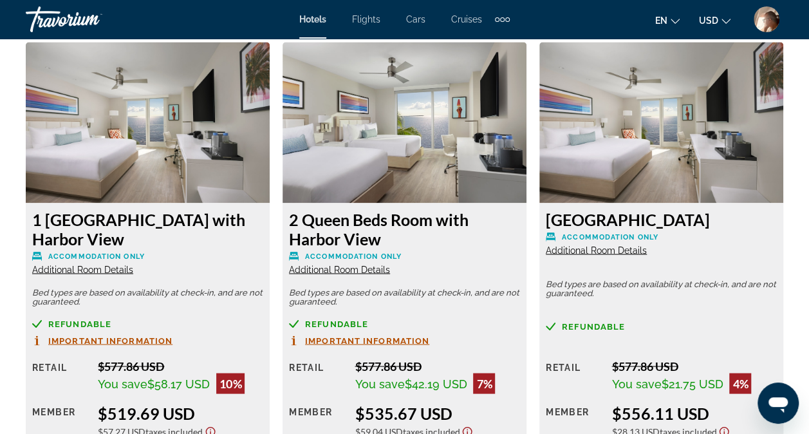  What do you see at coordinates (437, 413) in the screenshot?
I see `div: $535.67 USD` at bounding box center [437, 413].